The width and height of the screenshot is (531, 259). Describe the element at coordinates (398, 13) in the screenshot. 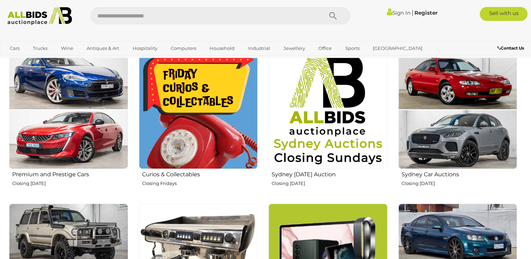

I see `a: Sign In` at that location.